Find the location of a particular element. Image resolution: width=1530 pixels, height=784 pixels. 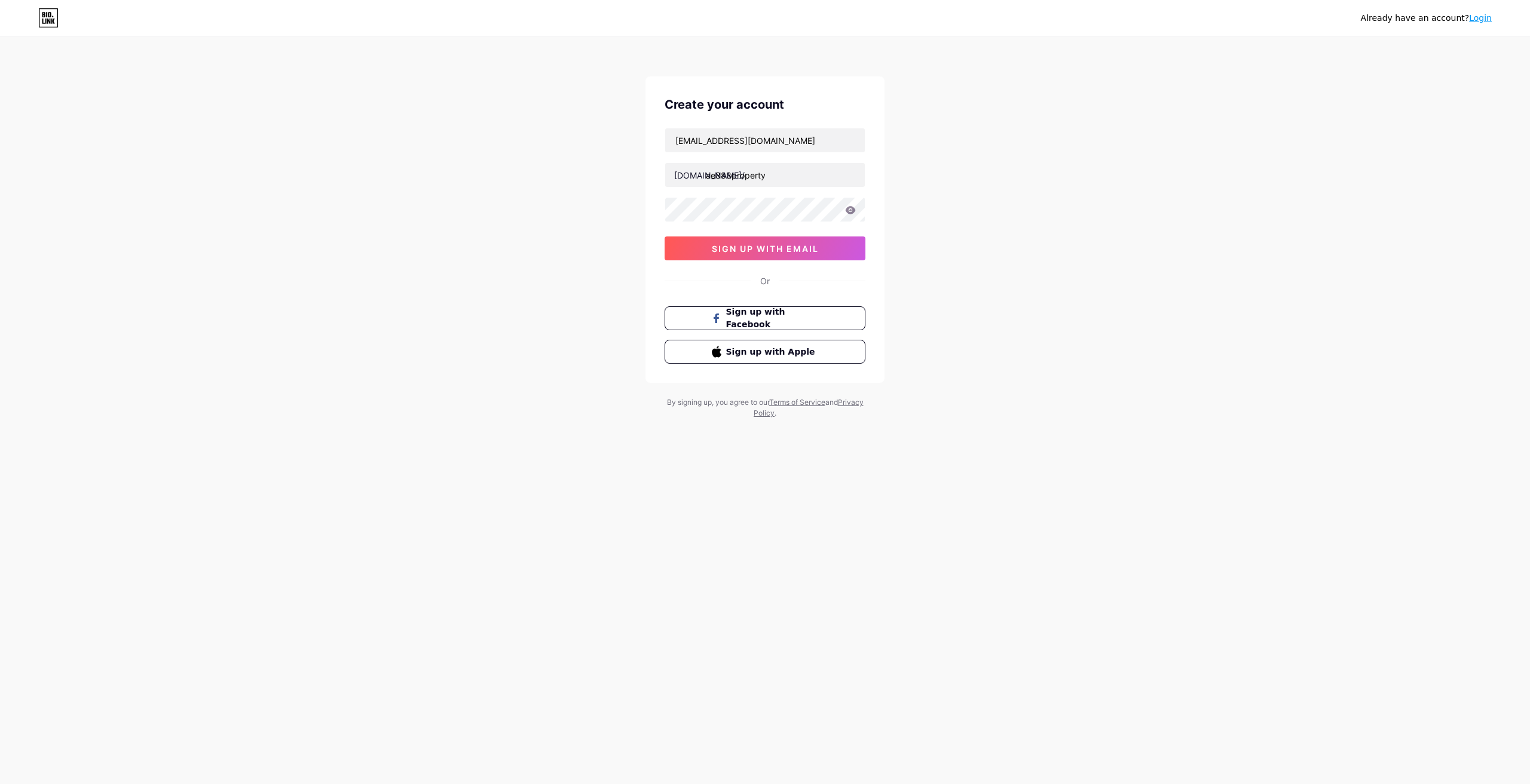

div: Or is located at coordinates (765, 281).